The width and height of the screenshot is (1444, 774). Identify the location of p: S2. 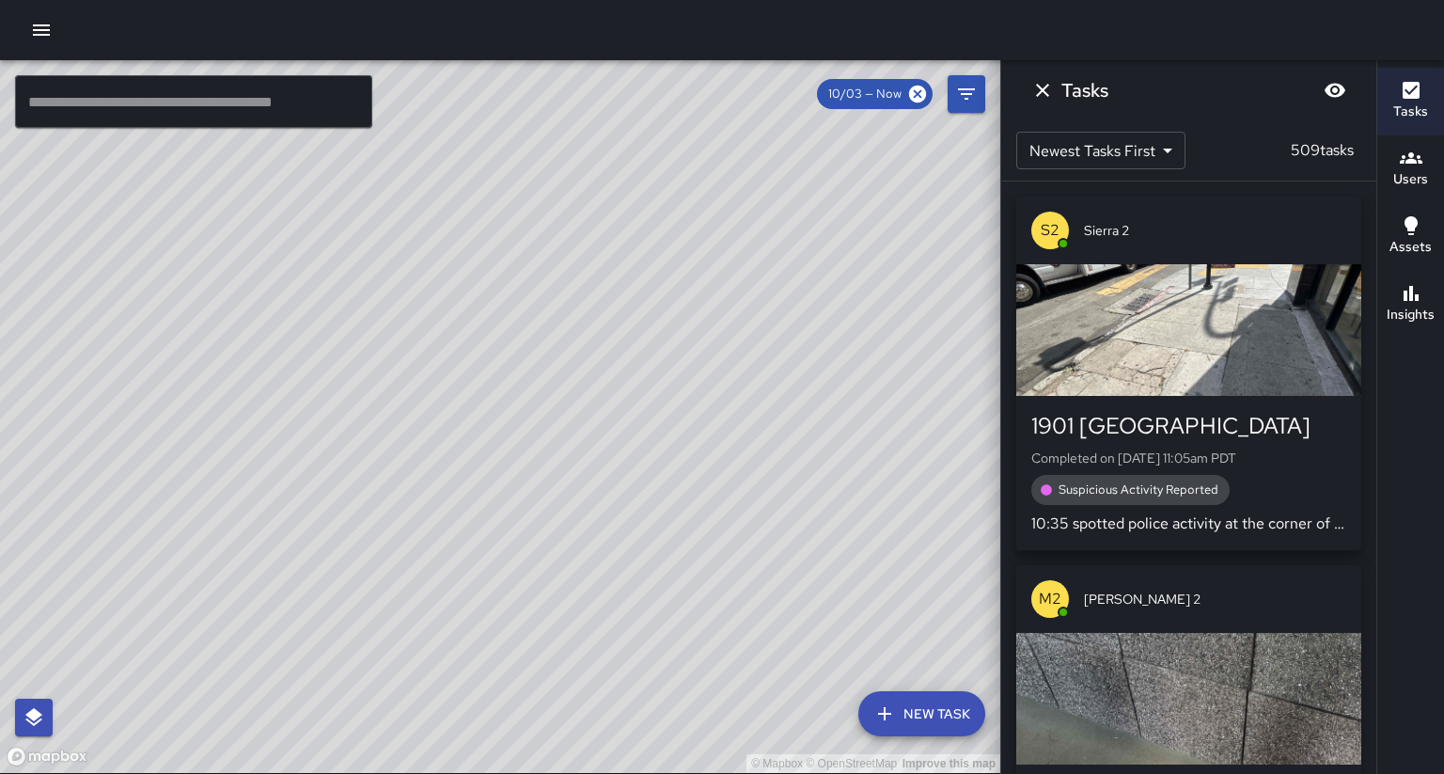
(1050, 230).